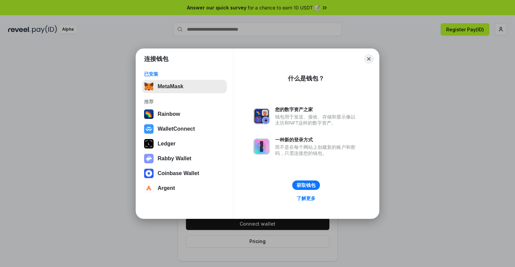 The width and height of the screenshot is (515, 267). What do you see at coordinates (306, 185) in the screenshot?
I see `button: 获取钱包` at bounding box center [306, 185].